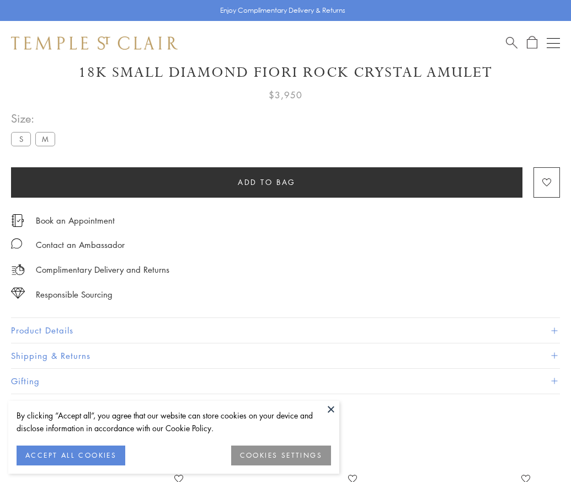  What do you see at coordinates (18, 293) in the screenshot?
I see `img: icon_sourcing.svg` at bounding box center [18, 293].